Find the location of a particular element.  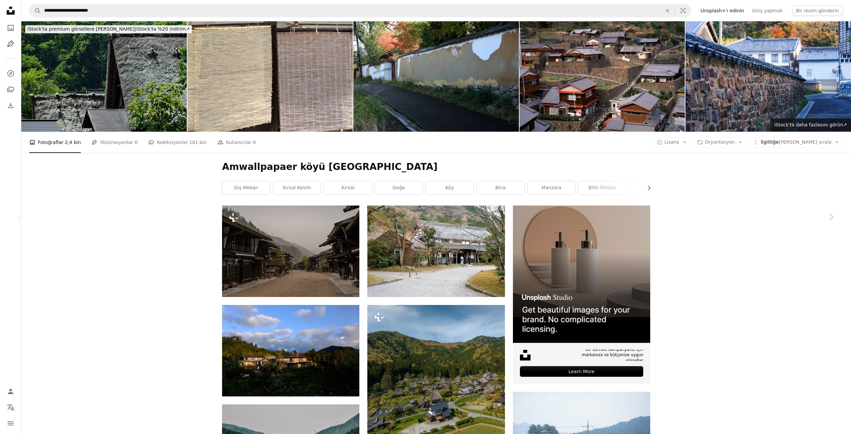

button: Dil is located at coordinates (11, 407).